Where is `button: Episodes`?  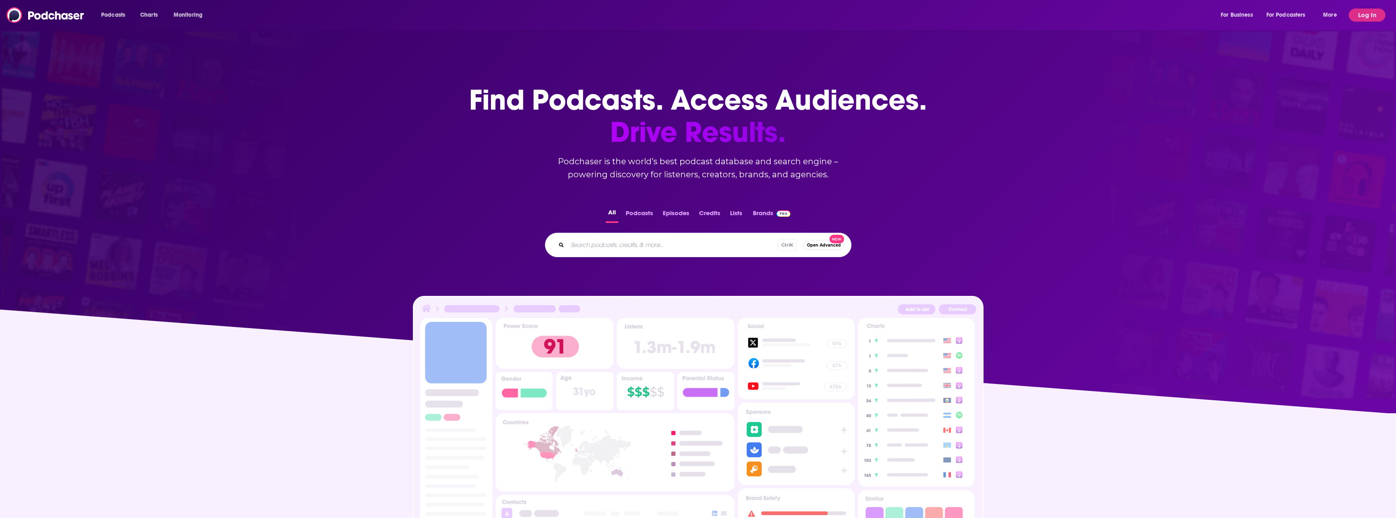
button: Episodes is located at coordinates (676, 215).